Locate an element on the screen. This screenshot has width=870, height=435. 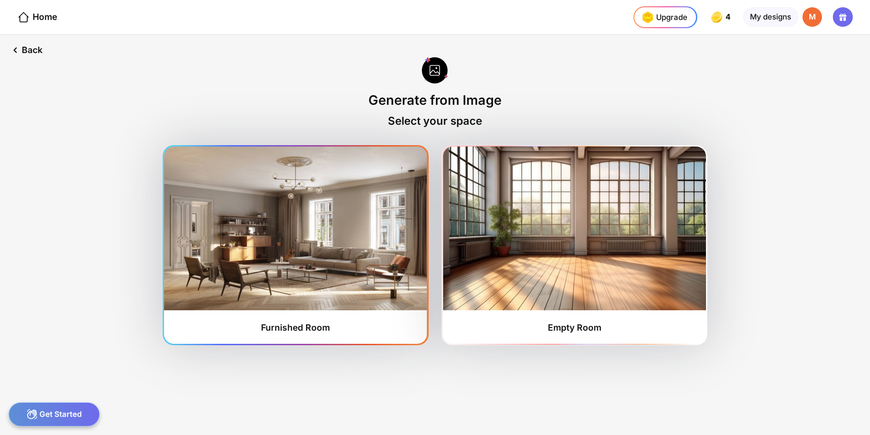
img: furnishedRoom2.jpg is located at coordinates (575, 228).